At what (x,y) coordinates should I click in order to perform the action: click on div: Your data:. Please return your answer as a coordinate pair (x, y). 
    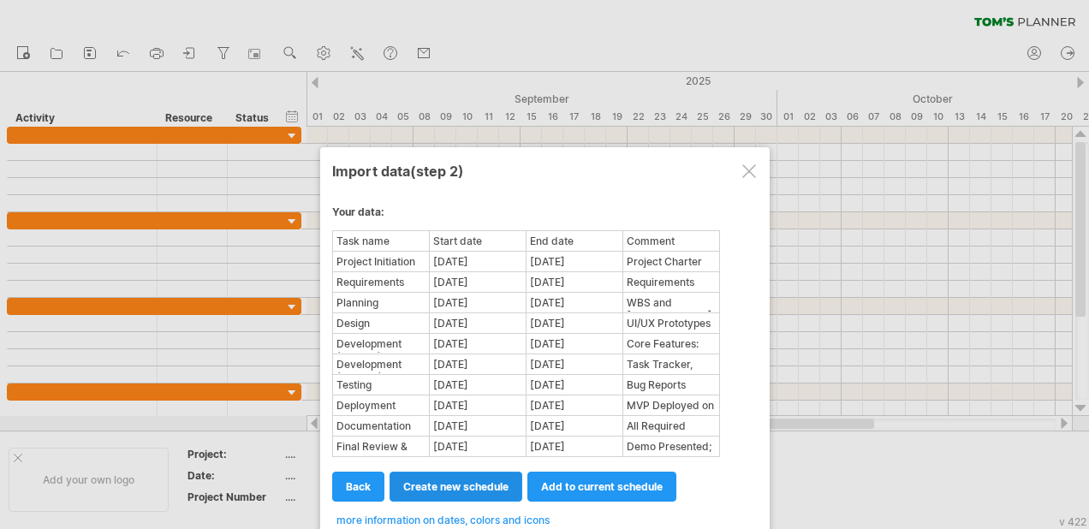
    Looking at the image, I should click on (544, 216).